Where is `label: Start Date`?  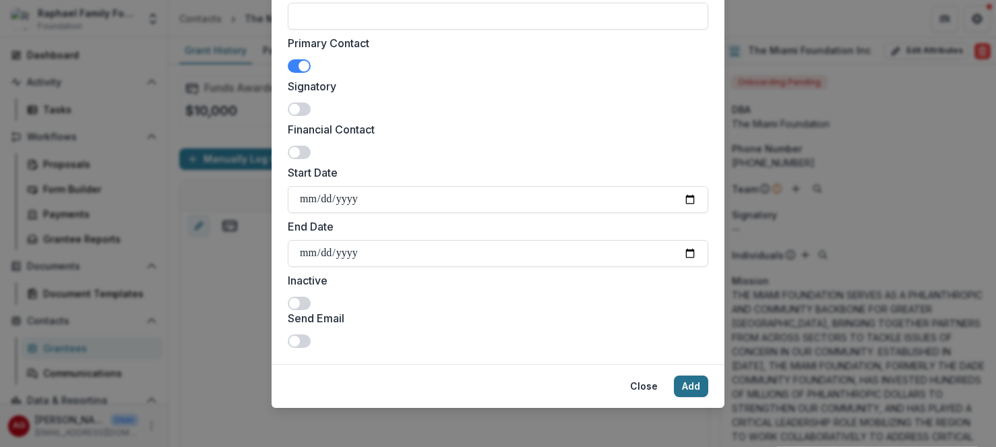 label: Start Date is located at coordinates (494, 173).